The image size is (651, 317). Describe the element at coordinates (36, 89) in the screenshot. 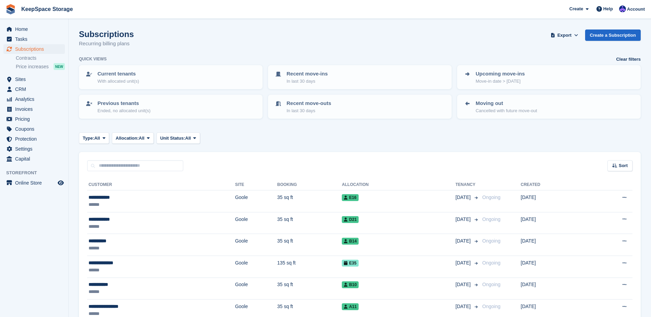

I see `span: CRM` at that location.